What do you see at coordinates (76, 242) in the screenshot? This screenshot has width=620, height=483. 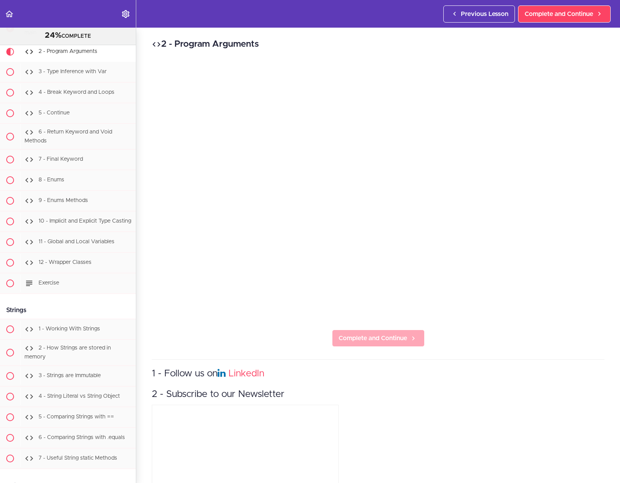 I see `span: 11 - Global and Local Variables` at bounding box center [76, 242].